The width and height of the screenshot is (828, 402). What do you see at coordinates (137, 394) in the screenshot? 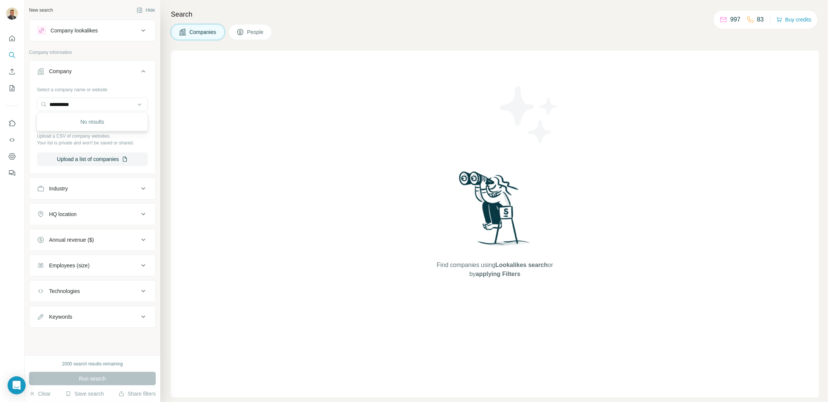
I see `button: Share filters` at bounding box center [137, 394].